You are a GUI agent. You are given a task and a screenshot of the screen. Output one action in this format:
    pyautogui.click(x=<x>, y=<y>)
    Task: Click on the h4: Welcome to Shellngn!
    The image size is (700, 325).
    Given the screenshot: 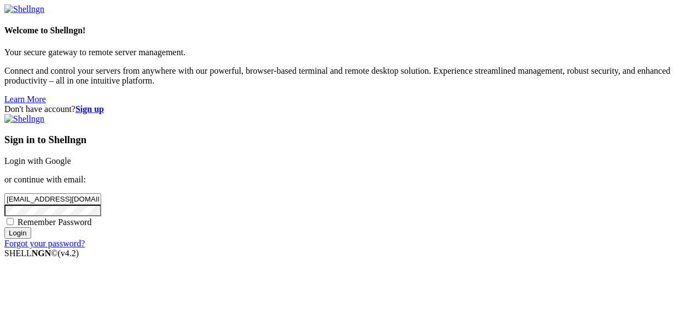 What is the action you would take?
    pyautogui.click(x=350, y=31)
    